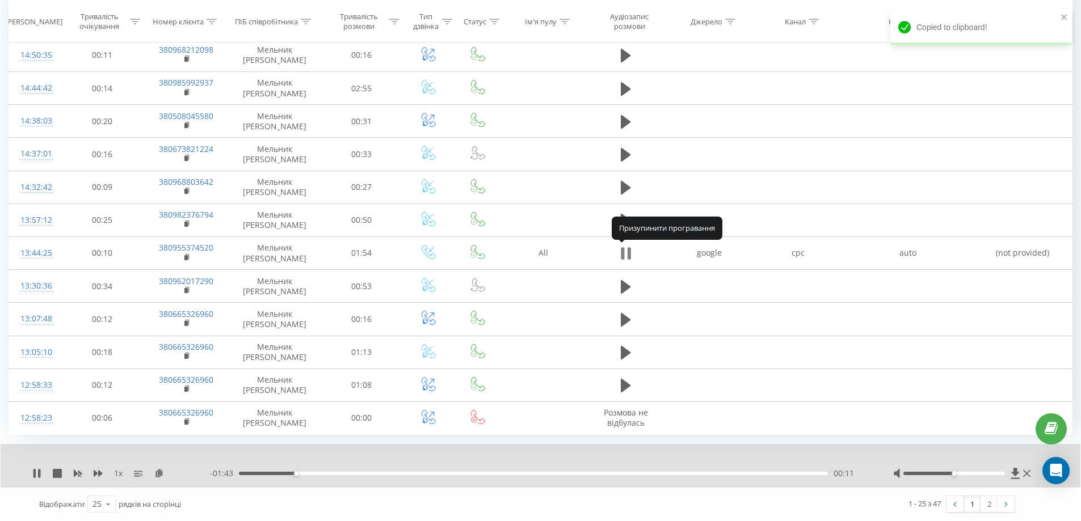 The height and width of the screenshot is (521, 1081). I want to click on a: 2, so click(989, 504).